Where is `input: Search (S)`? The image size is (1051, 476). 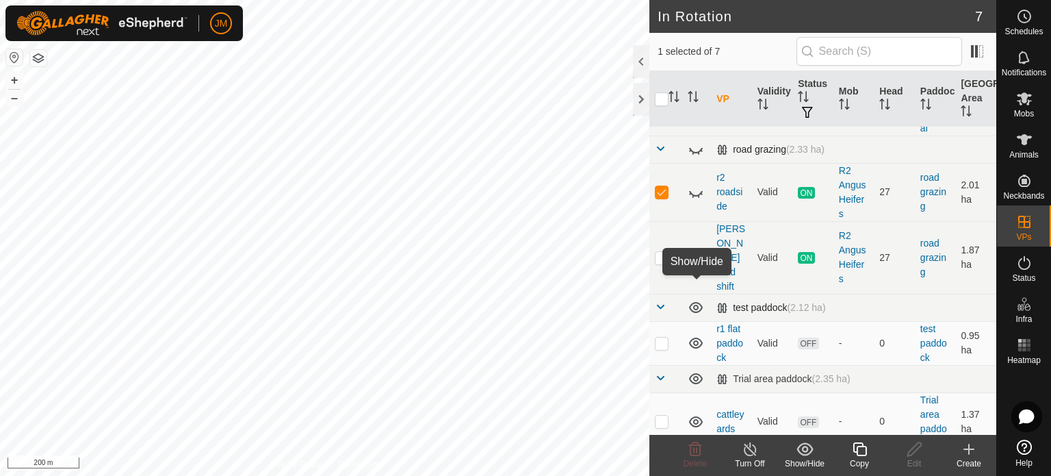 input: Search (S) is located at coordinates (880, 51).